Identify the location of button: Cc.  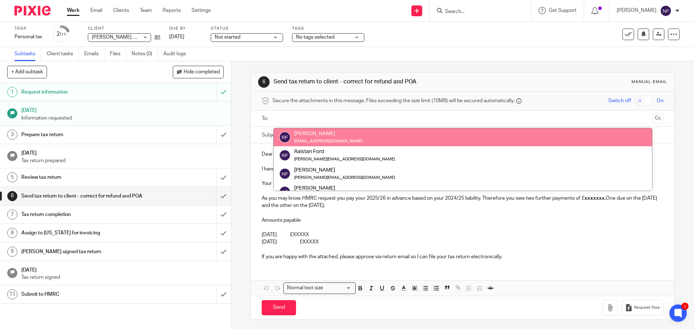
(658, 119).